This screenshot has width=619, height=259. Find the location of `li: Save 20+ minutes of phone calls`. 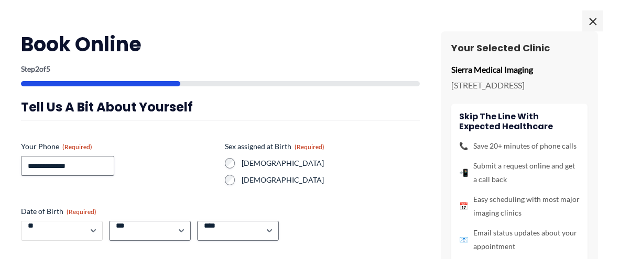

li: Save 20+ minutes of phone calls is located at coordinates (519, 146).